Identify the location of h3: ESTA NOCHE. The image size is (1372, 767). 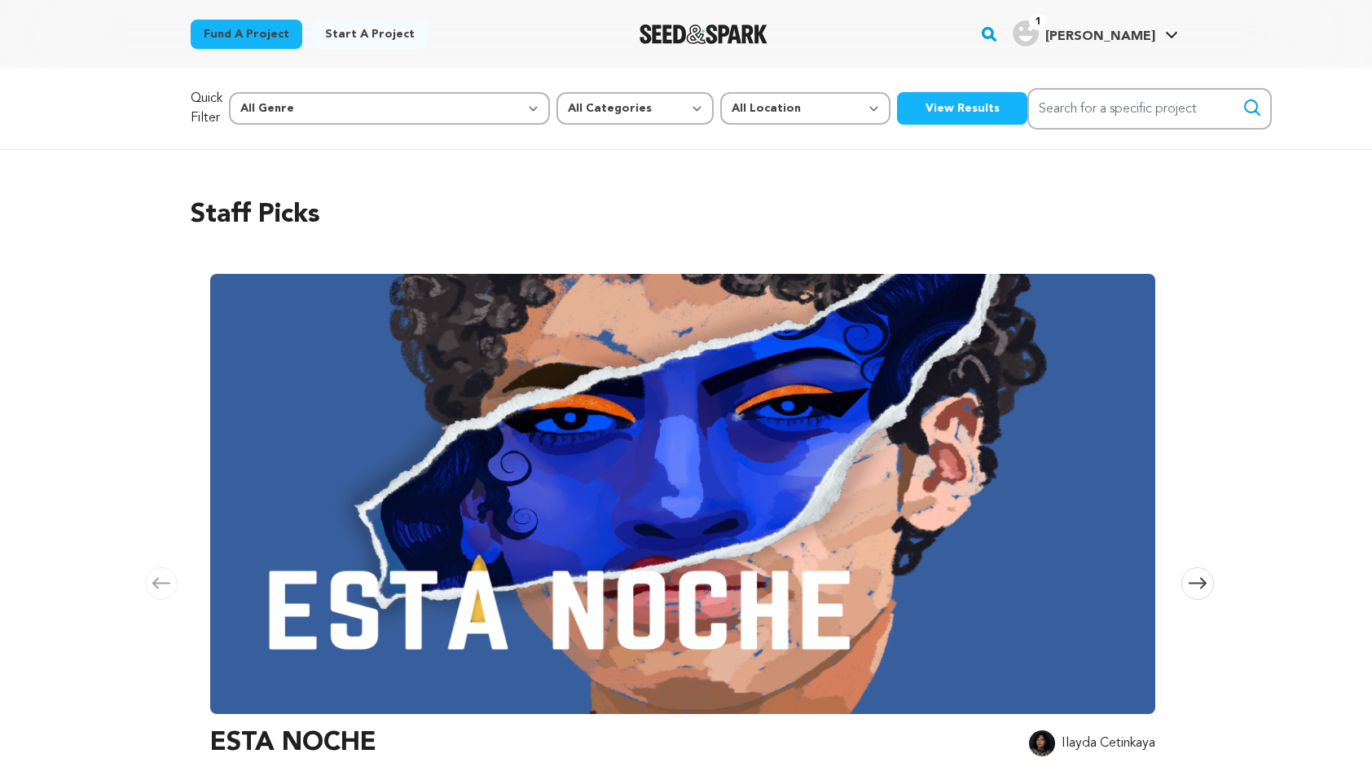
(293, 743).